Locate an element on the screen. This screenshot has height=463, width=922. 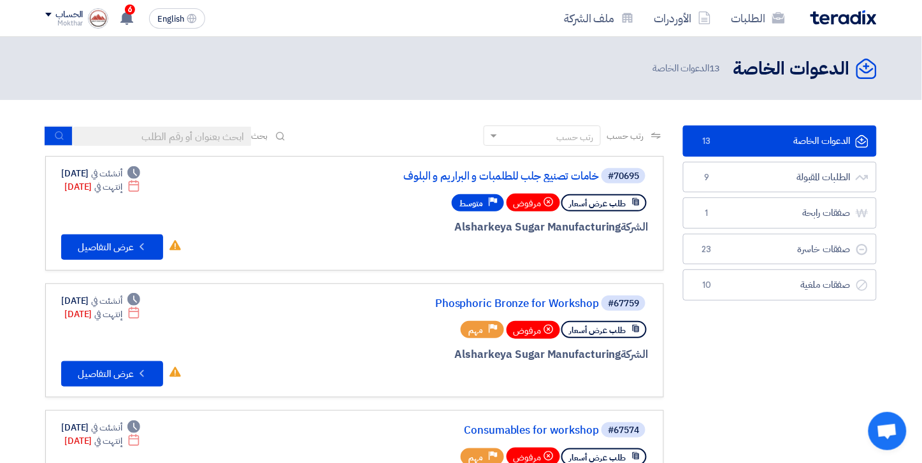
a: Open chat is located at coordinates (887, 431).